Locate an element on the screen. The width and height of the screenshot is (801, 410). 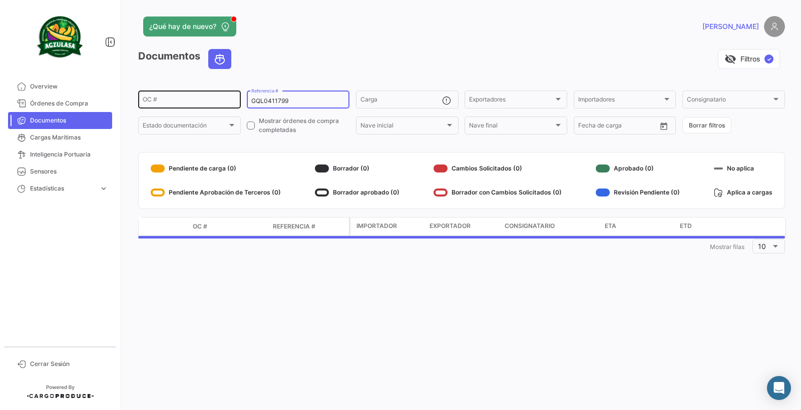
span: Sensores is located at coordinates (69, 172).